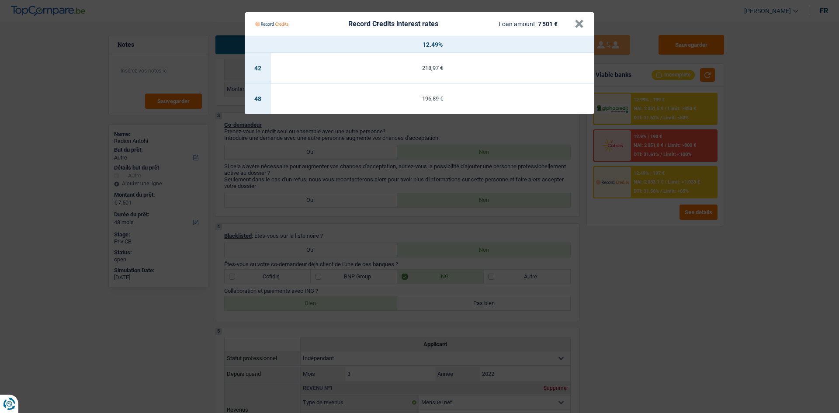 This screenshot has width=839, height=413. I want to click on div: 196,89 €, so click(432, 98).